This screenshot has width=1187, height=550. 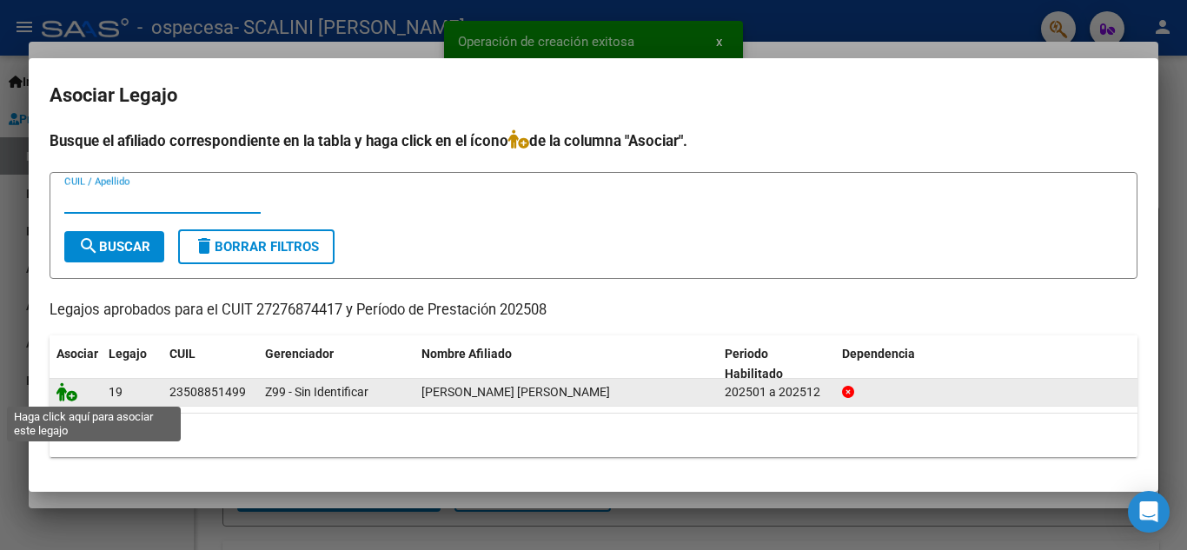 I want to click on span: Z99 - Sin Identificar, so click(x=316, y=392).